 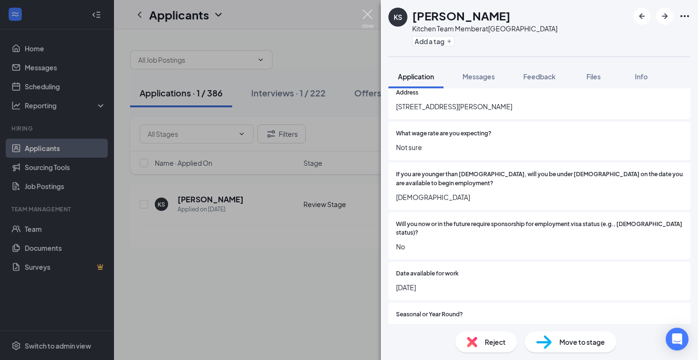 What do you see at coordinates (449, 41) in the screenshot?
I see `svg: Plus` at bounding box center [449, 41].